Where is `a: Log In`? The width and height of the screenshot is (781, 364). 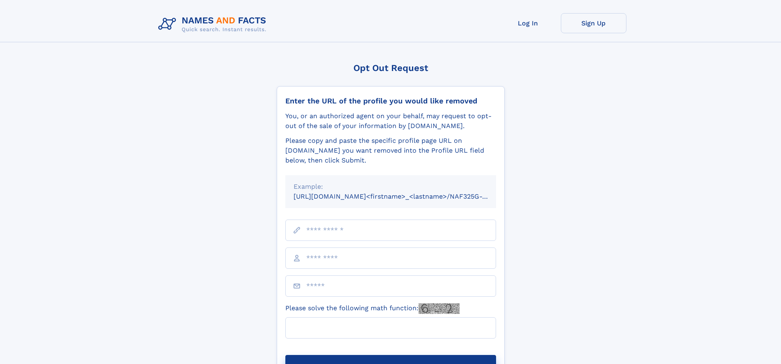
a: Log In is located at coordinates (528, 23).